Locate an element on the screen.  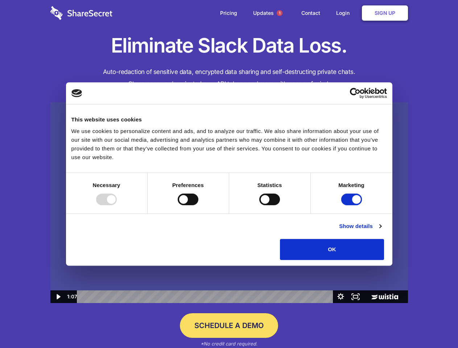
a: Schedule a Demo is located at coordinates (229, 326).